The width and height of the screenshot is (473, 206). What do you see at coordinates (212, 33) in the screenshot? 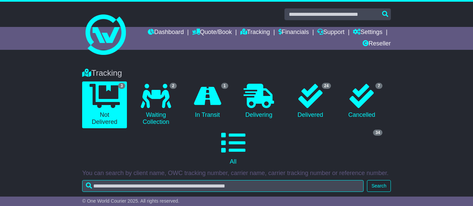
I see `a: Quote/Book` at bounding box center [212, 33].